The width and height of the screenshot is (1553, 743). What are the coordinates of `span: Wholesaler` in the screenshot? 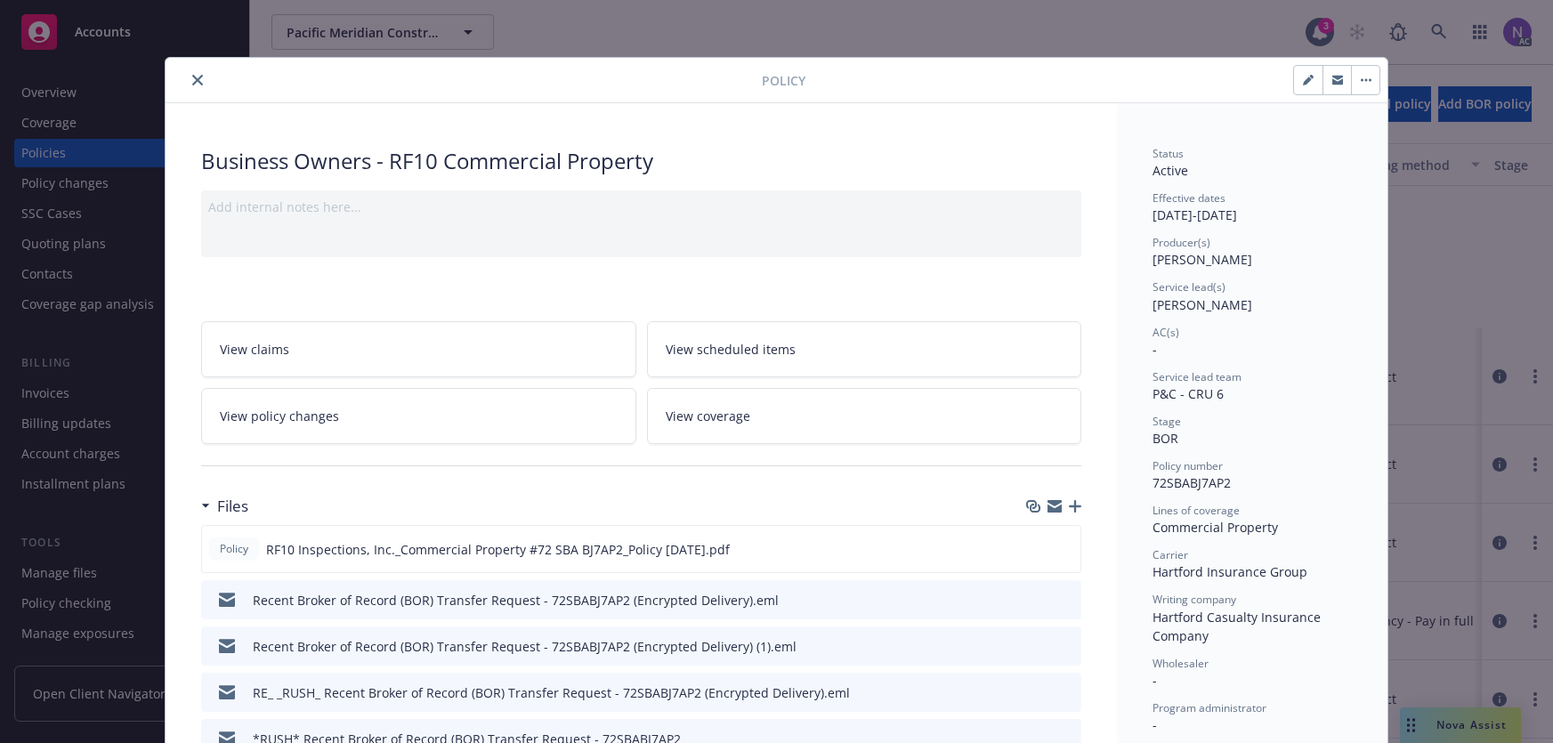 It's located at (1180, 663).